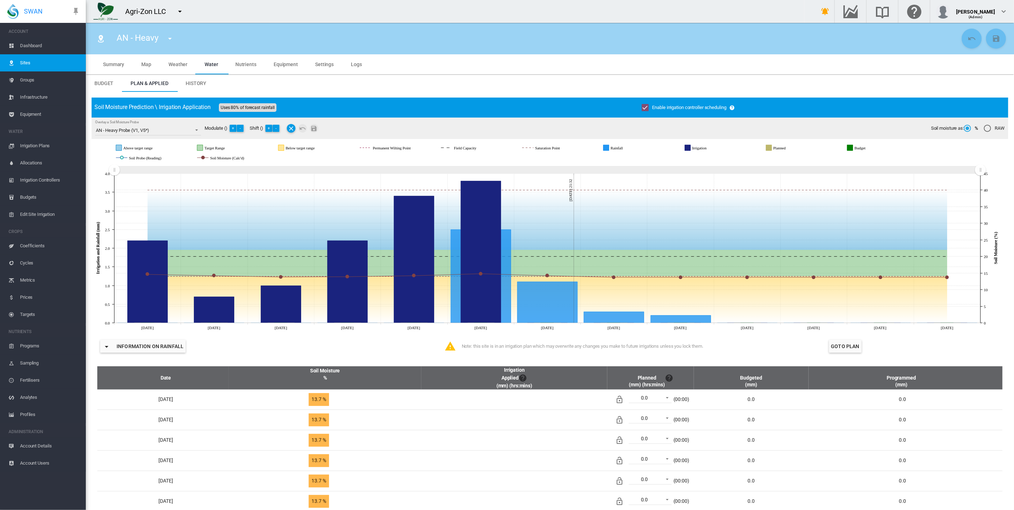 The image size is (1014, 510). What do you see at coordinates (947, 128) in the screenshot?
I see `span: Soil moisture as:` at bounding box center [947, 128].